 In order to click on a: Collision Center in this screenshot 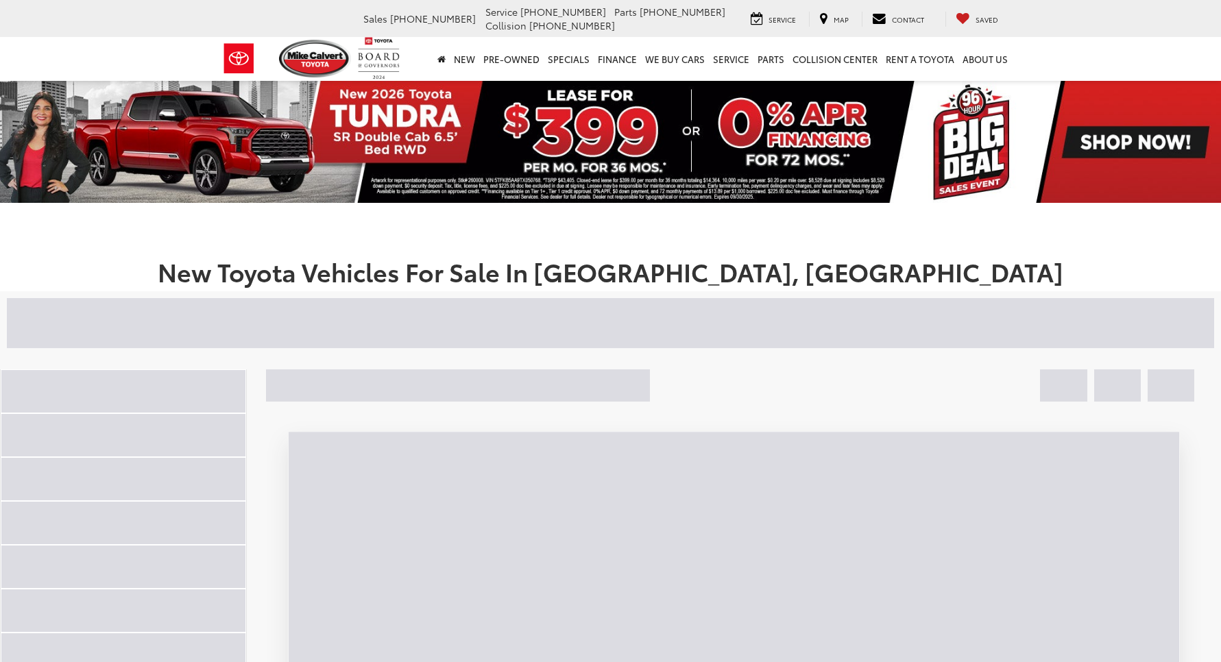, I will do `click(835, 59)`.